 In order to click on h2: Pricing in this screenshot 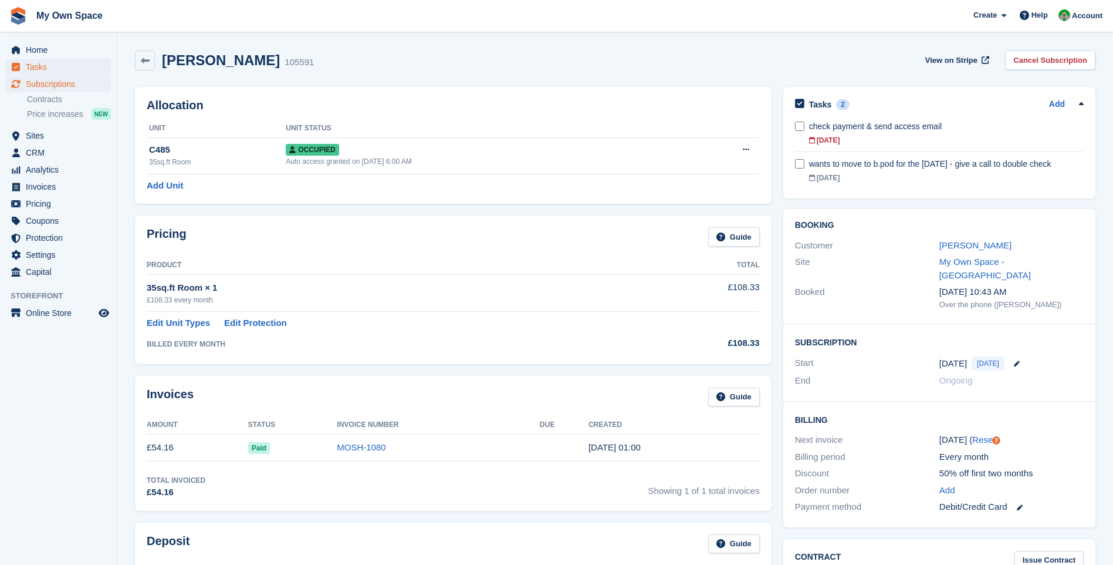, I will do `click(167, 237)`.